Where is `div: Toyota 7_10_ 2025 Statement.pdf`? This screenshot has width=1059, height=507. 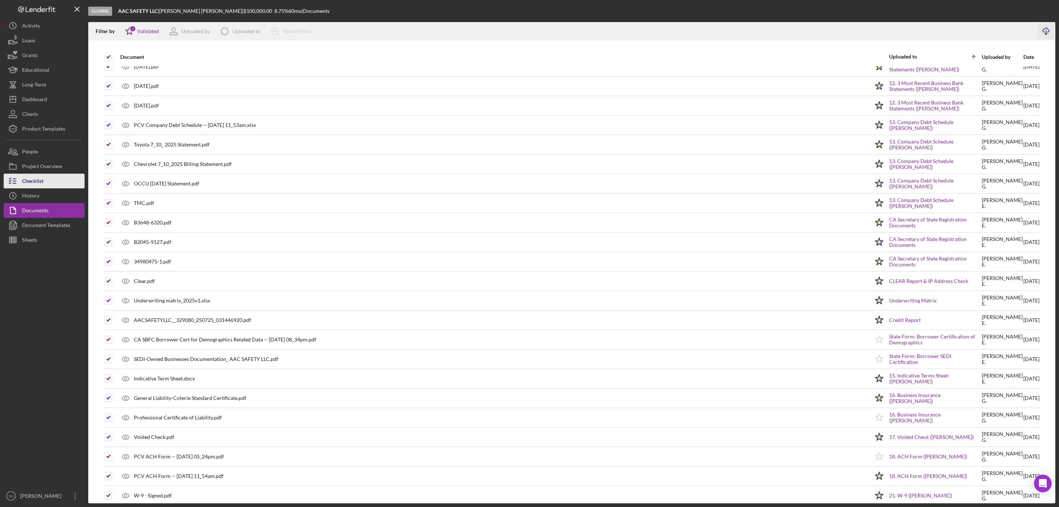 div: Toyota 7_10_ 2025 Statement.pdf is located at coordinates (172, 145).